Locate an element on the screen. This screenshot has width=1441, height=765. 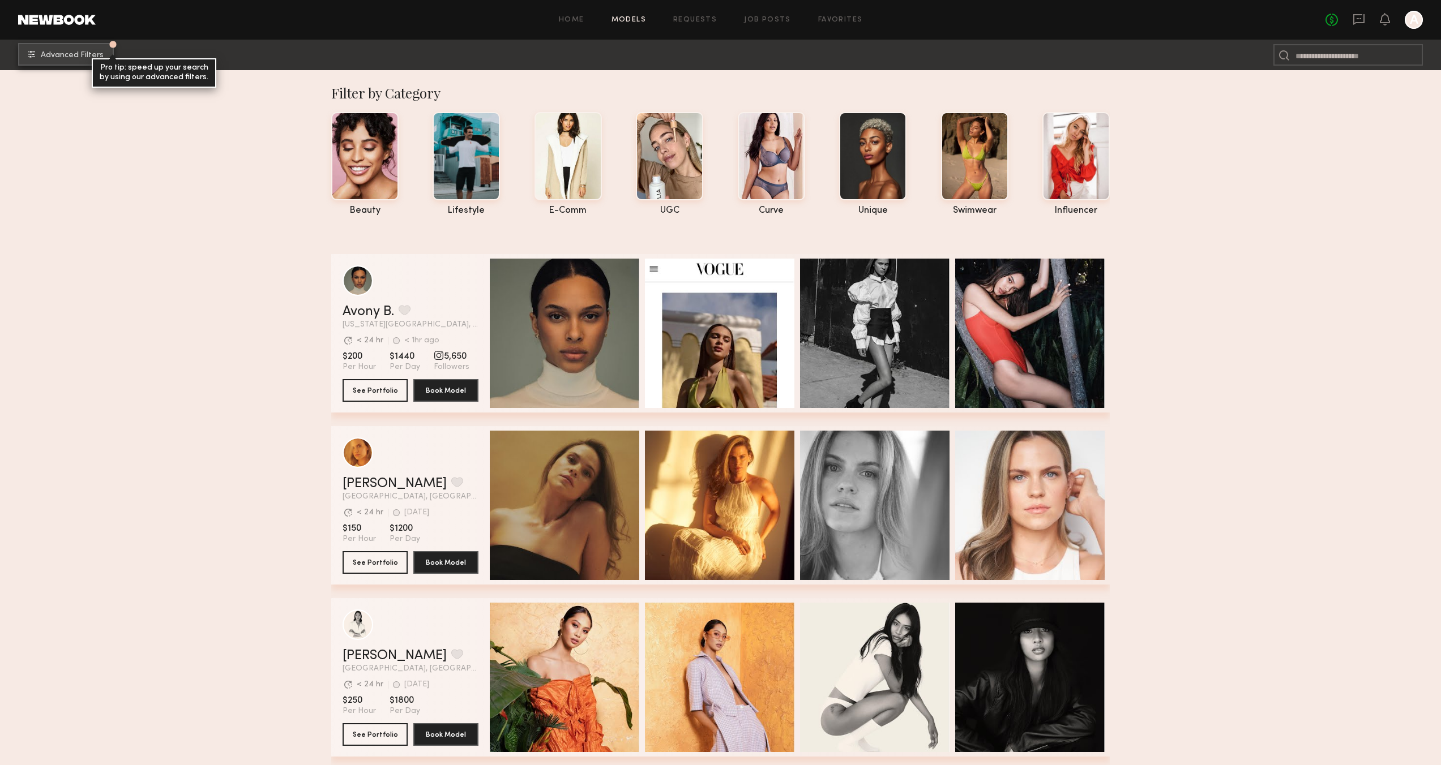
div: lifestyle is located at coordinates (466, 211).